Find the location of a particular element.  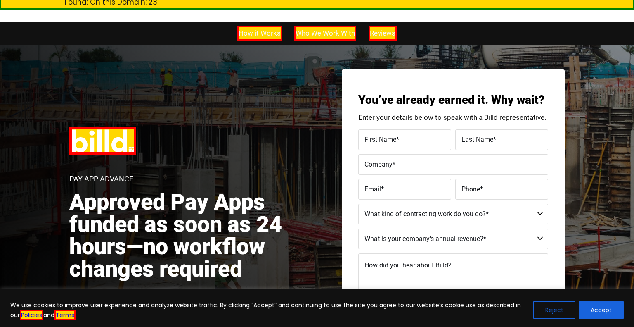

span: How it Works is located at coordinates (260, 33).